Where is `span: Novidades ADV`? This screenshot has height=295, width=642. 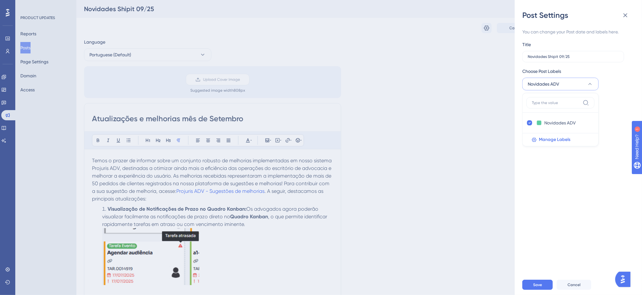
span: Novidades ADV is located at coordinates (543, 84).